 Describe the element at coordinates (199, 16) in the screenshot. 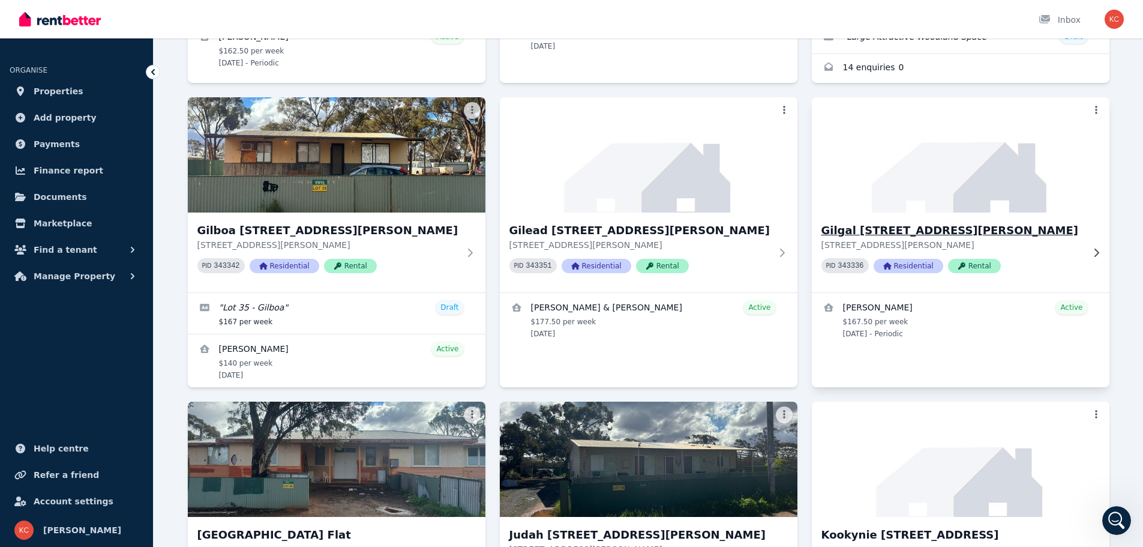

I see `button: Home` at that location.